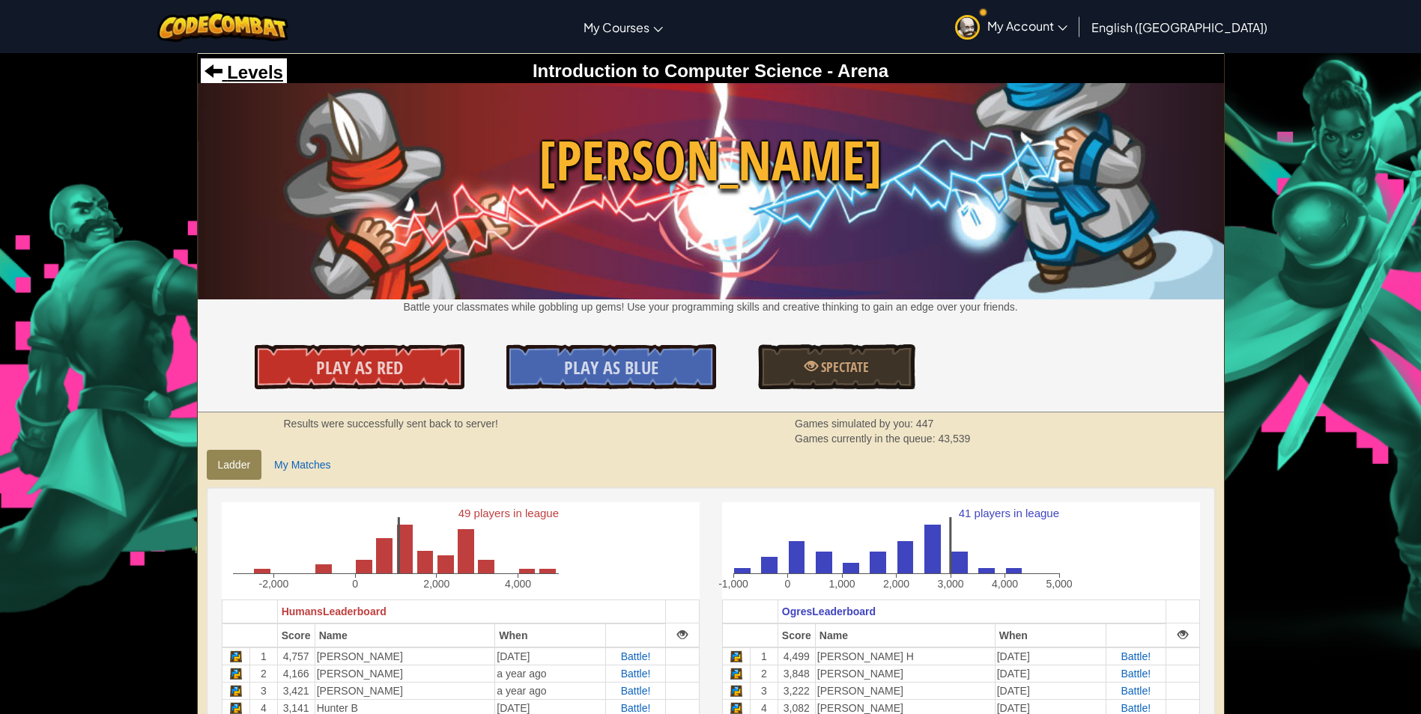  What do you see at coordinates (222, 26) in the screenshot?
I see `img: CodeCombat logo` at bounding box center [222, 26].